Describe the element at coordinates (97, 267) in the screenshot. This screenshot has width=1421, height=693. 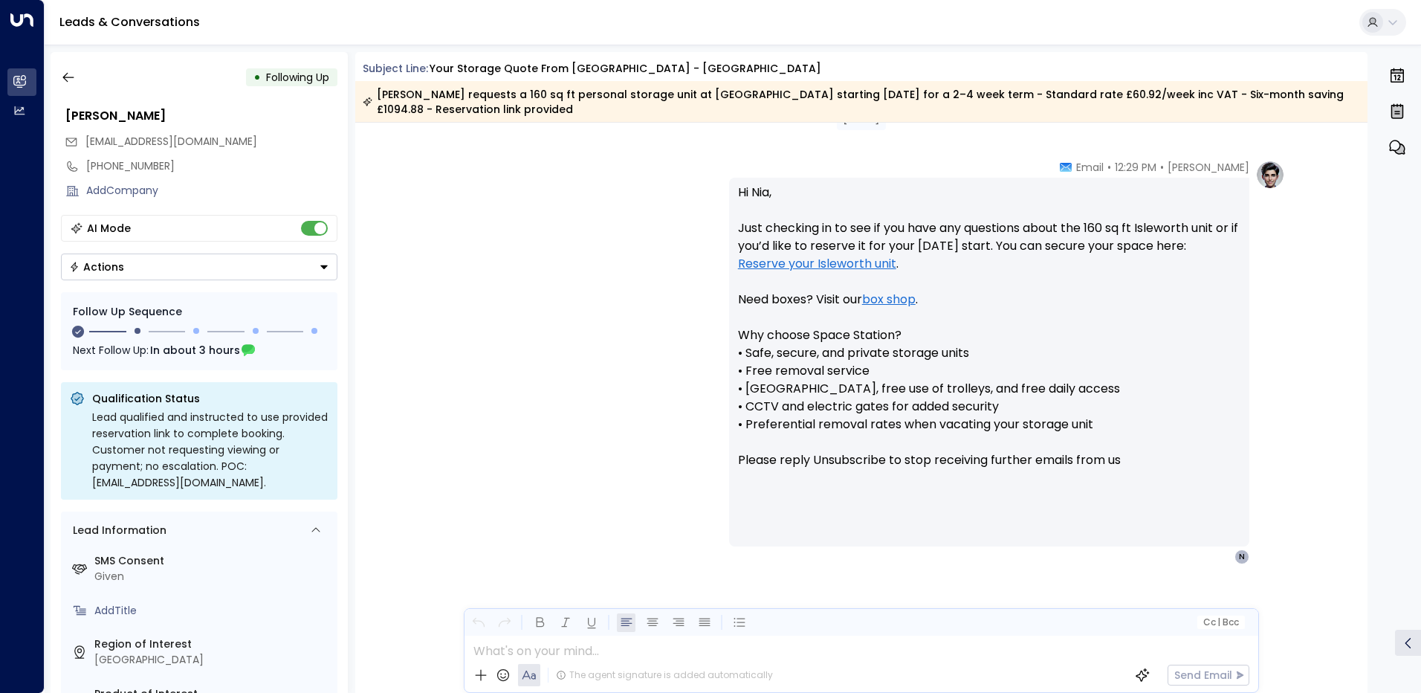
I see `div: Actions` at that location.